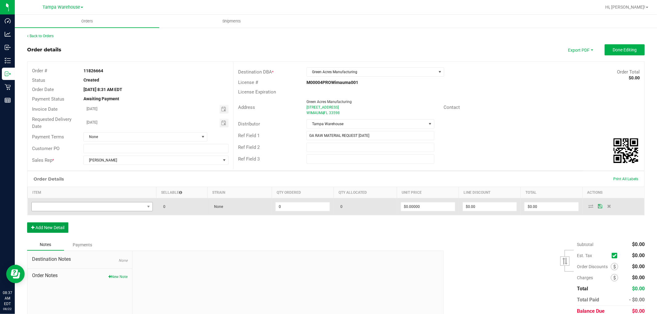 The height and width of the screenshot is (314, 657). What do you see at coordinates (594, 267) in the screenshot?
I see `span: Order Discounts` at bounding box center [594, 267].